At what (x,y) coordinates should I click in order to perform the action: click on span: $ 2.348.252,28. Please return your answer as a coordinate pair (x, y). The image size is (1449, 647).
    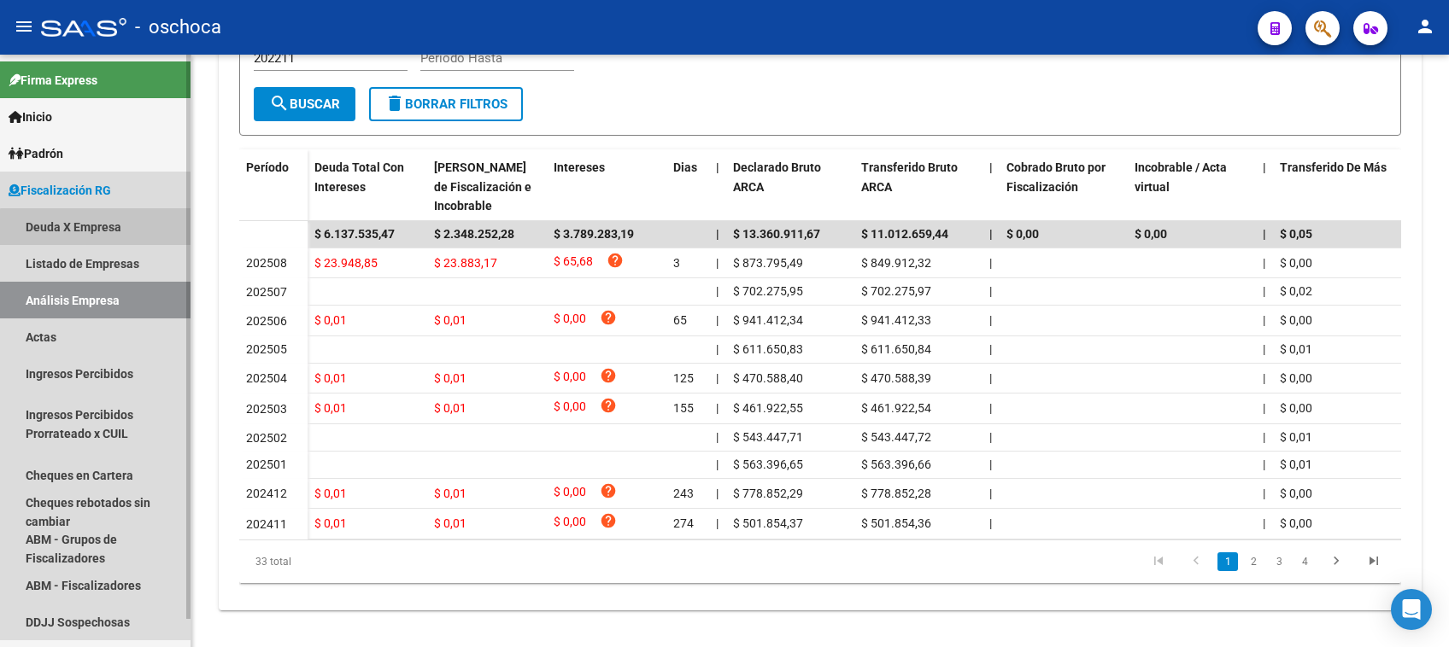
    Looking at the image, I should click on (474, 234).